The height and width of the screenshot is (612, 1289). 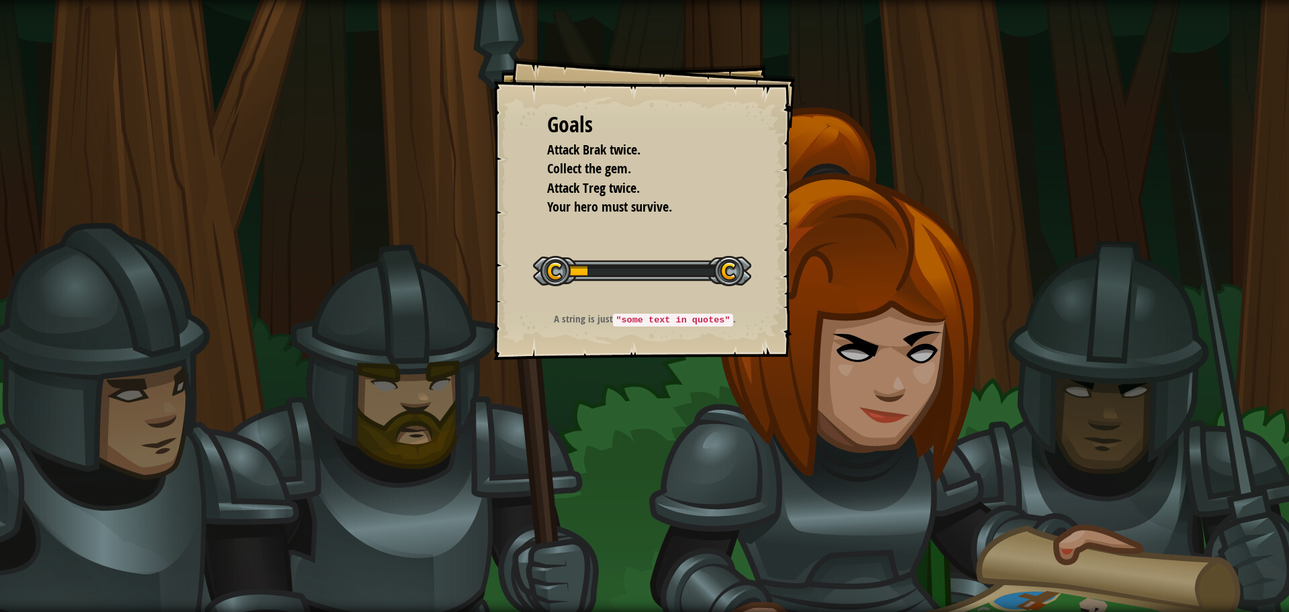 I want to click on li: Your hero must survive., so click(x=634, y=207).